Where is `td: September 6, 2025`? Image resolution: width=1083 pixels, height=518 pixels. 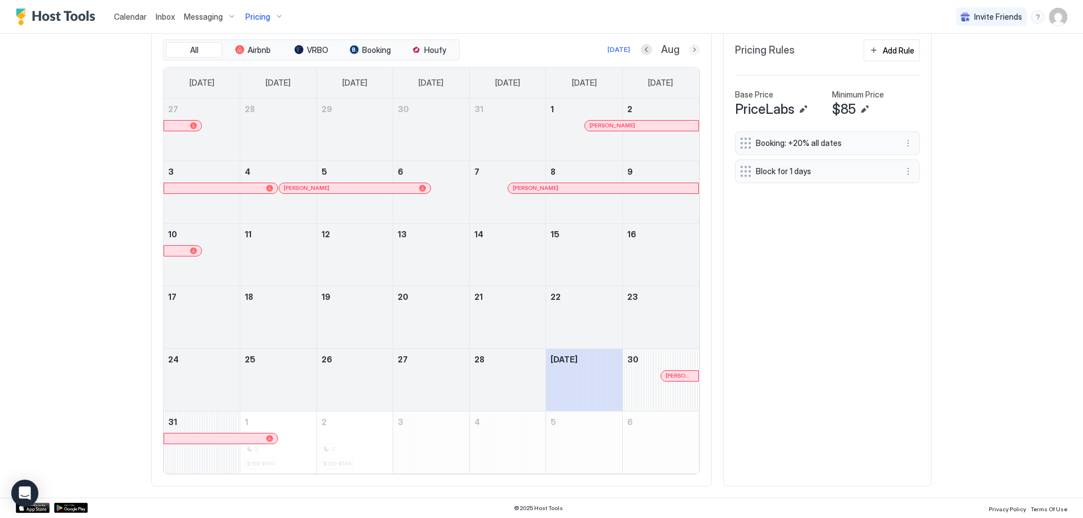 td: September 6, 2025 is located at coordinates (661, 442).